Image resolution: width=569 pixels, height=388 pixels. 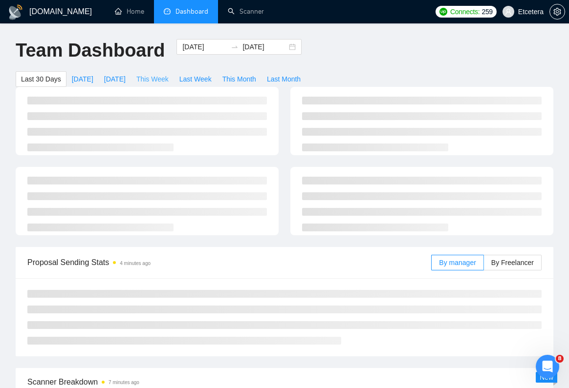 I want to click on input: Start date, so click(x=204, y=47).